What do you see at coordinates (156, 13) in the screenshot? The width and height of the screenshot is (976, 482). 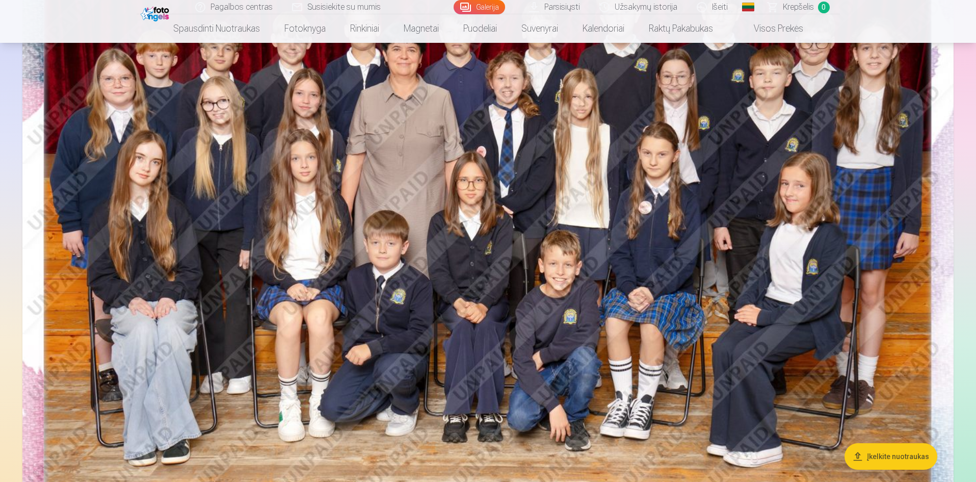 I see `img: /fa2` at bounding box center [156, 13].